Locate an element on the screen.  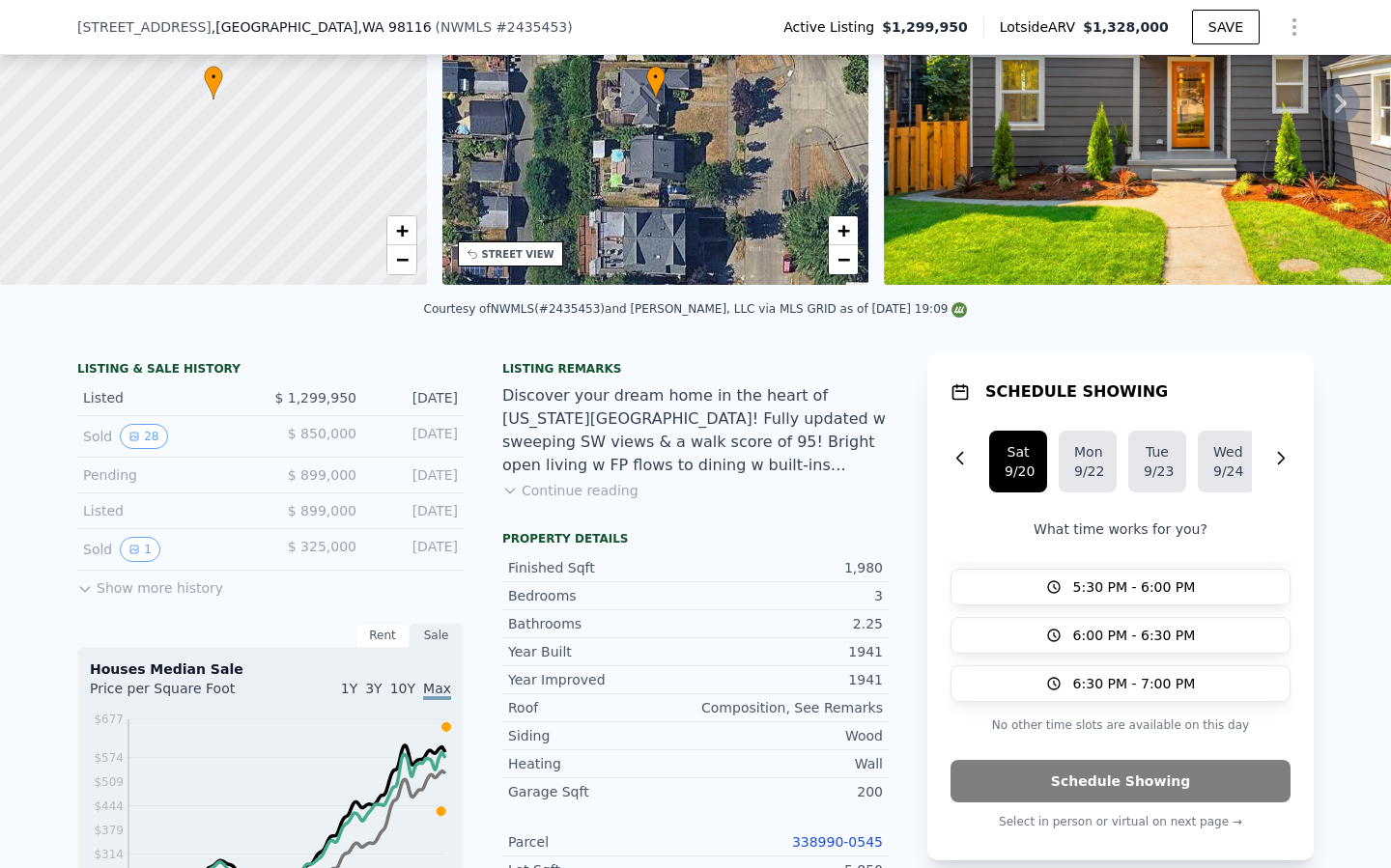
button: 5:30 PM - 6:00 PM is located at coordinates (1120, 587).